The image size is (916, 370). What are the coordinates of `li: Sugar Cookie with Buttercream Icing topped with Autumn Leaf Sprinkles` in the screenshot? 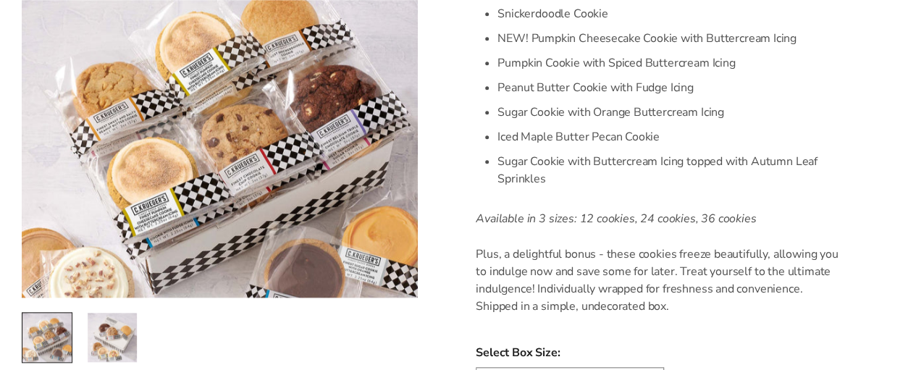 It's located at (670, 170).